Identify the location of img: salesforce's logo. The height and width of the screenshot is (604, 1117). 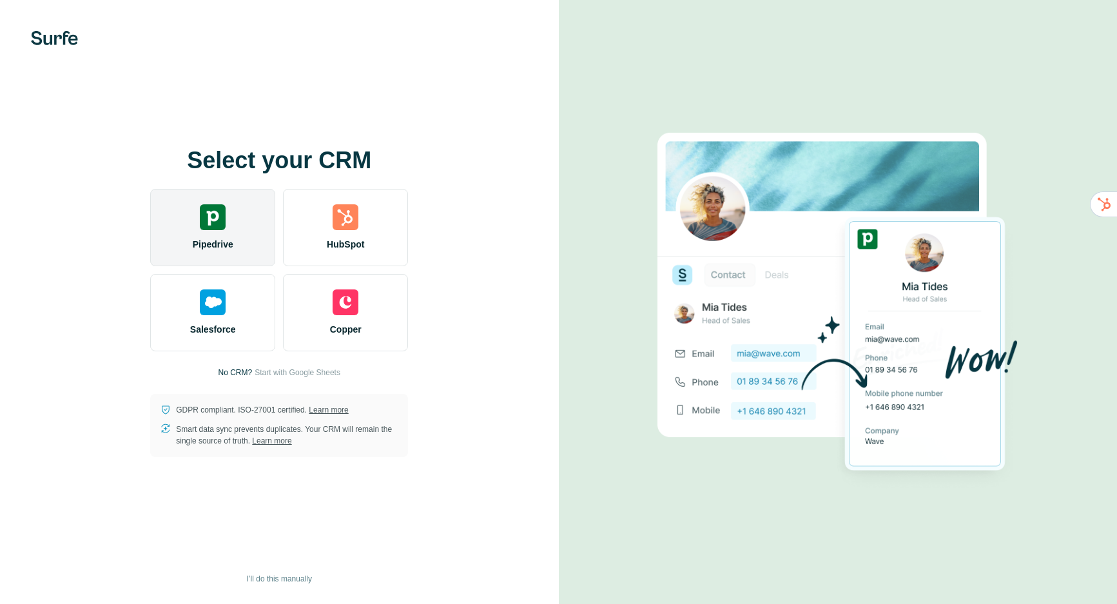
(213, 302).